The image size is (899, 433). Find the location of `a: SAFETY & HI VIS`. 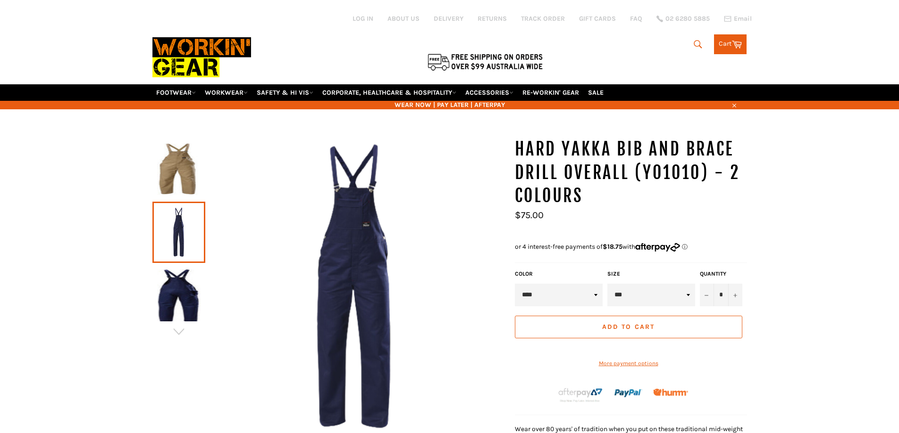

a: SAFETY & HI VIS is located at coordinates (285, 92).